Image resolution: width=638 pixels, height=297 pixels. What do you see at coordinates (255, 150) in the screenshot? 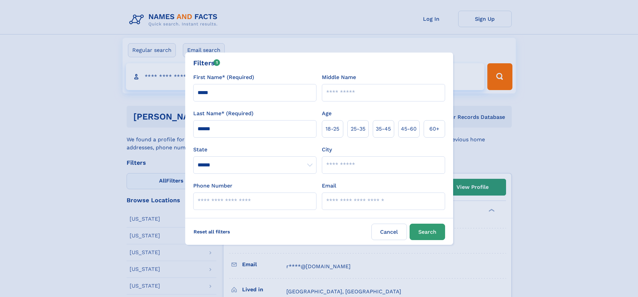
I see `label: State` at bounding box center [255, 150].